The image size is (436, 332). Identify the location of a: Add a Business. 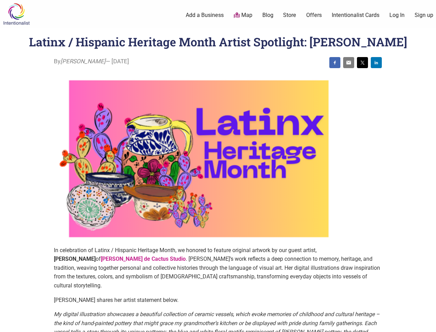
(205, 15).